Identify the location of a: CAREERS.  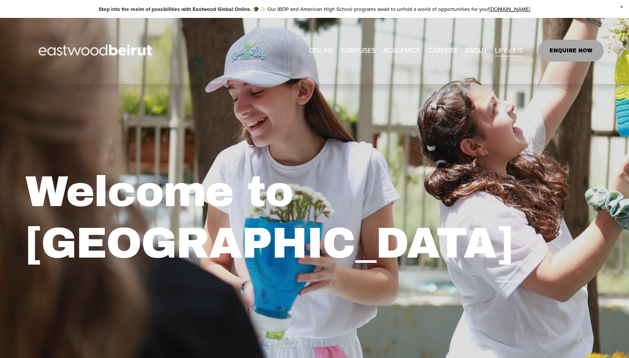
(443, 51).